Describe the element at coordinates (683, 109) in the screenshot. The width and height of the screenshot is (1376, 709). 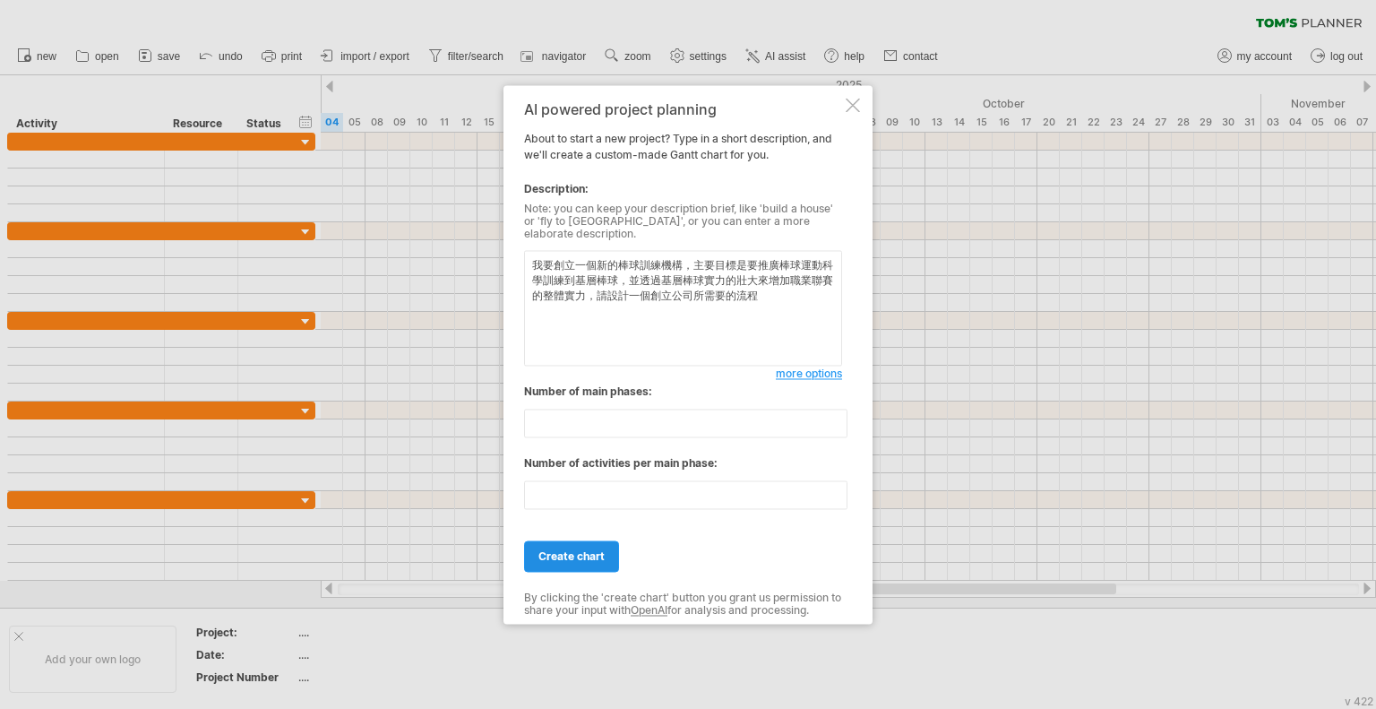
I see `div: AI powered project planning` at that location.